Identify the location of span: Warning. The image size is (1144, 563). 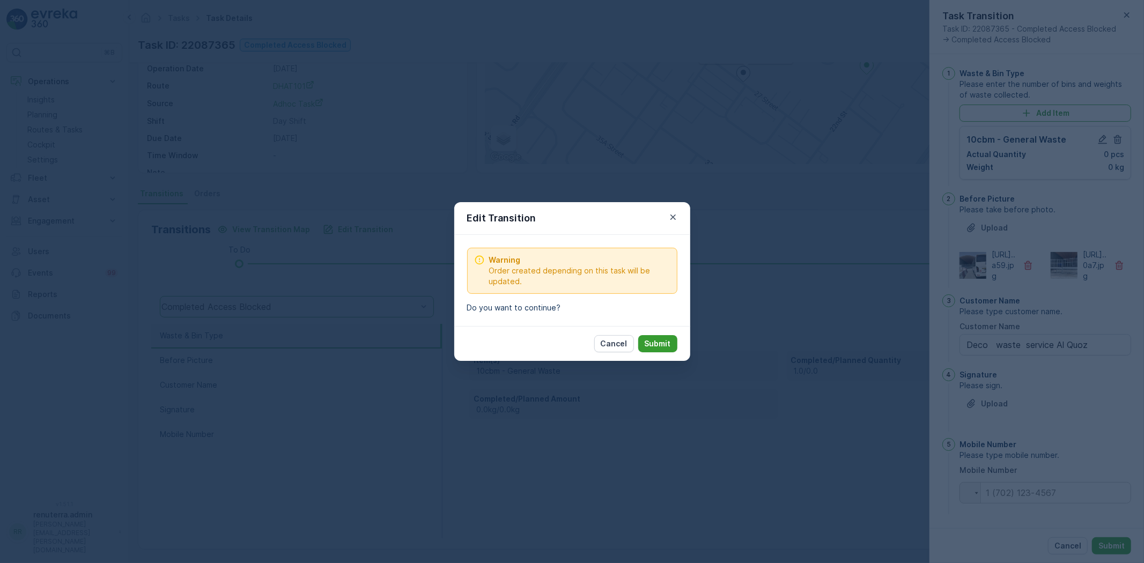
(580, 260).